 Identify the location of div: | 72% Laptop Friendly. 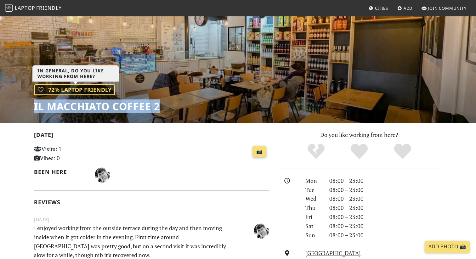
(75, 90).